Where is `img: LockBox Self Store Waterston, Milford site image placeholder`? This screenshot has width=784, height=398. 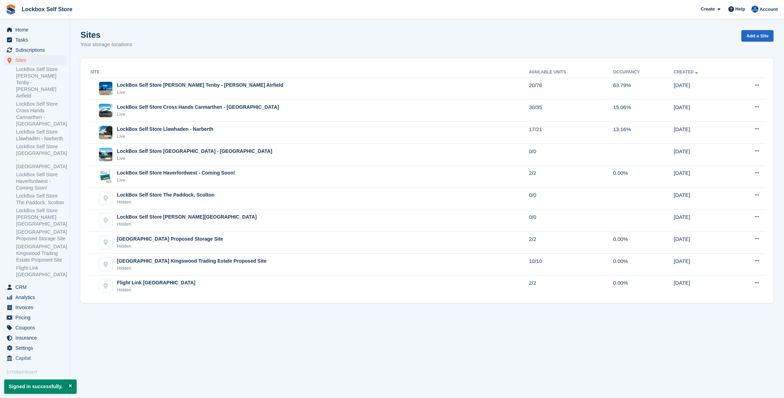
img: LockBox Self Store Waterston, Milford site image placeholder is located at coordinates (106, 220).